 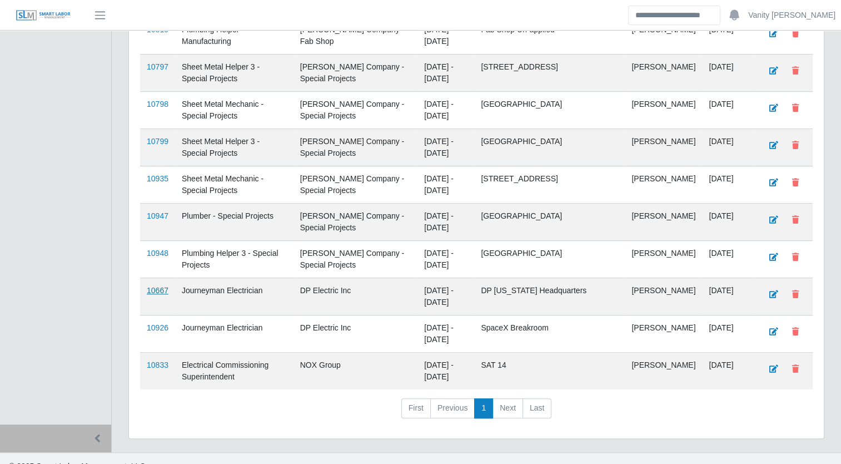 What do you see at coordinates (234, 259) in the screenshot?
I see `td: Plumbing Helper 3 - Special Projects` at bounding box center [234, 259].